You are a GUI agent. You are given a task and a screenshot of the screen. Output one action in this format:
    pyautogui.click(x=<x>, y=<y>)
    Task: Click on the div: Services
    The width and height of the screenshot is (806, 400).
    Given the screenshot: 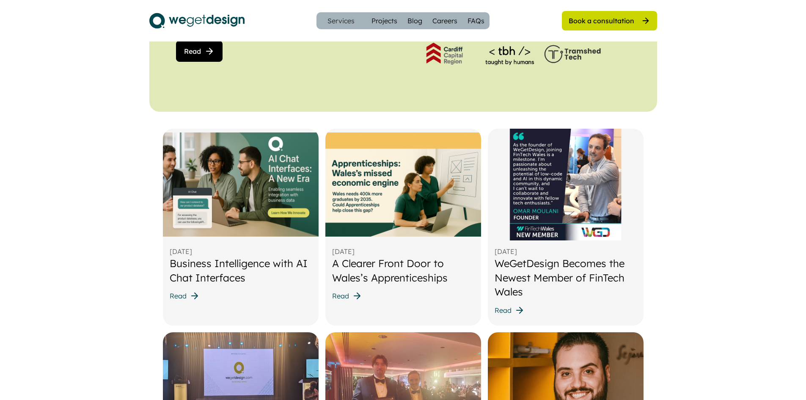 What is the action you would take?
    pyautogui.click(x=341, y=21)
    